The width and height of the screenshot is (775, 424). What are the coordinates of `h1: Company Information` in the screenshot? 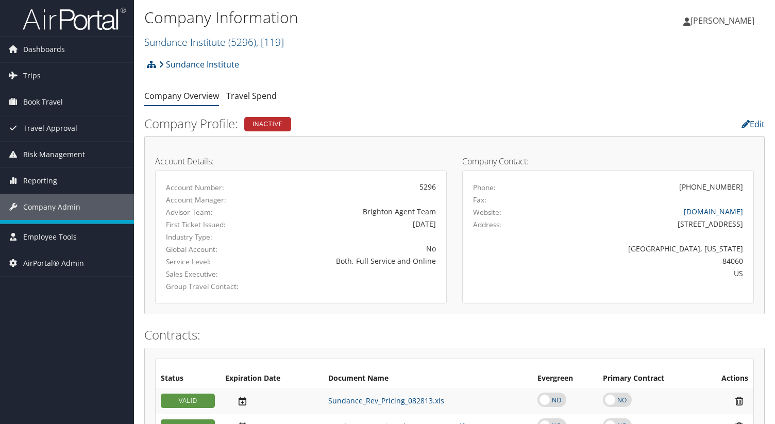 It's located at (351, 18).